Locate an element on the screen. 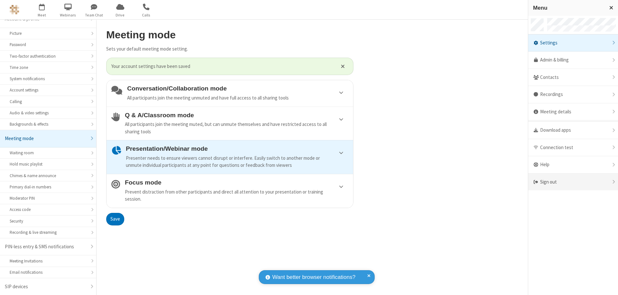 Image resolution: width=618 pixels, height=295 pixels. div: All participants join the meeting unmuted and have full access to all sharing tools is located at coordinates (237, 98).